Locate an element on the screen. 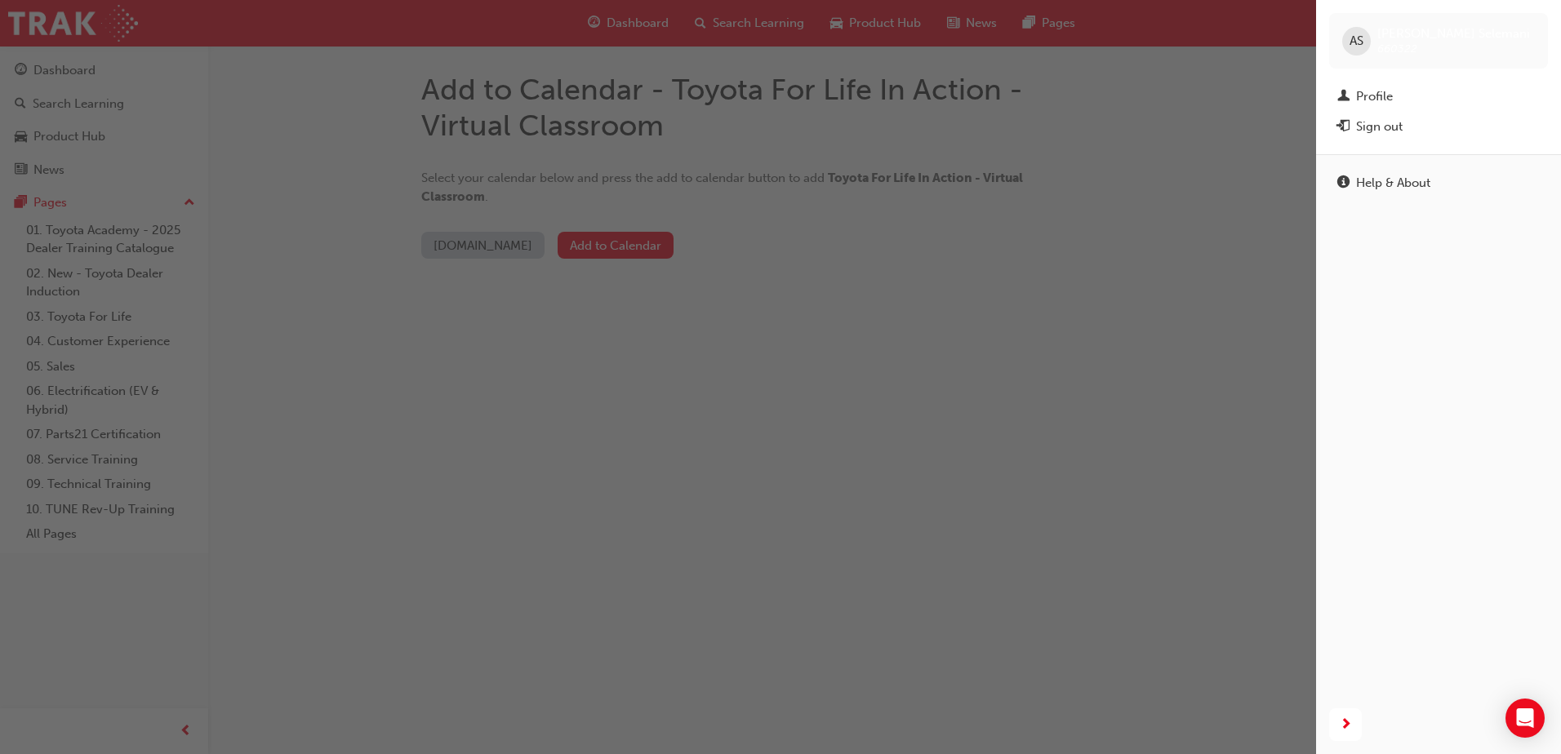 The width and height of the screenshot is (1561, 754). span: info-icon is located at coordinates (1343, 184).